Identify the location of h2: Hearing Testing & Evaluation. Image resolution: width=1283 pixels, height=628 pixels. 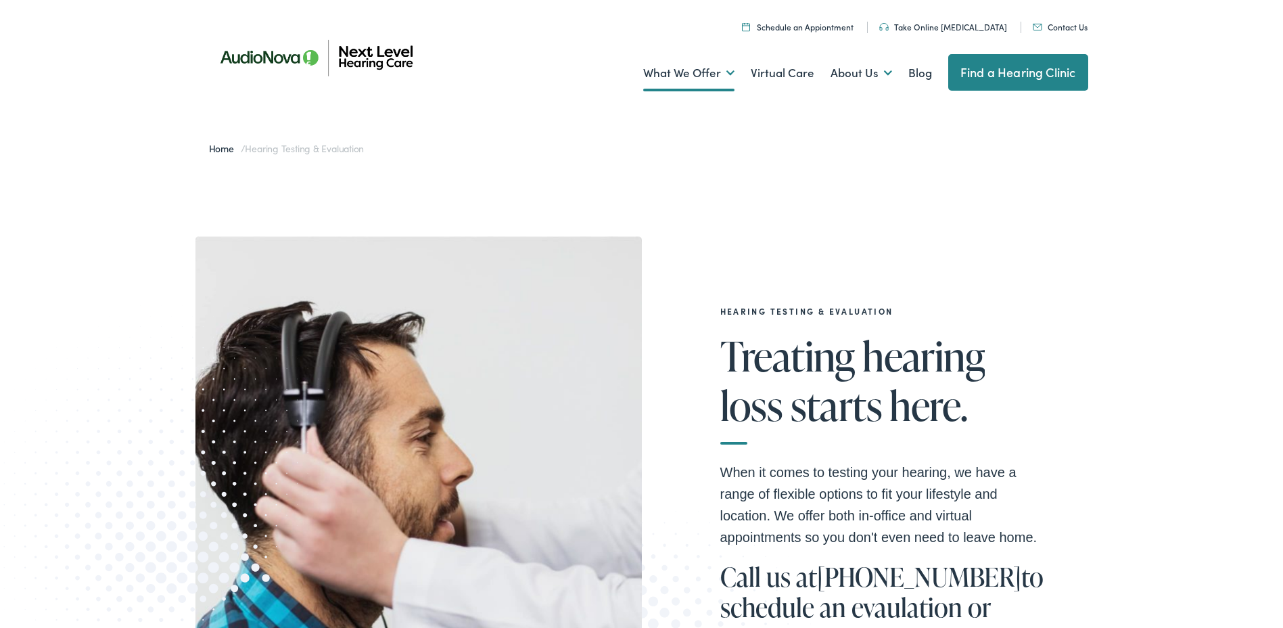
(882, 311).